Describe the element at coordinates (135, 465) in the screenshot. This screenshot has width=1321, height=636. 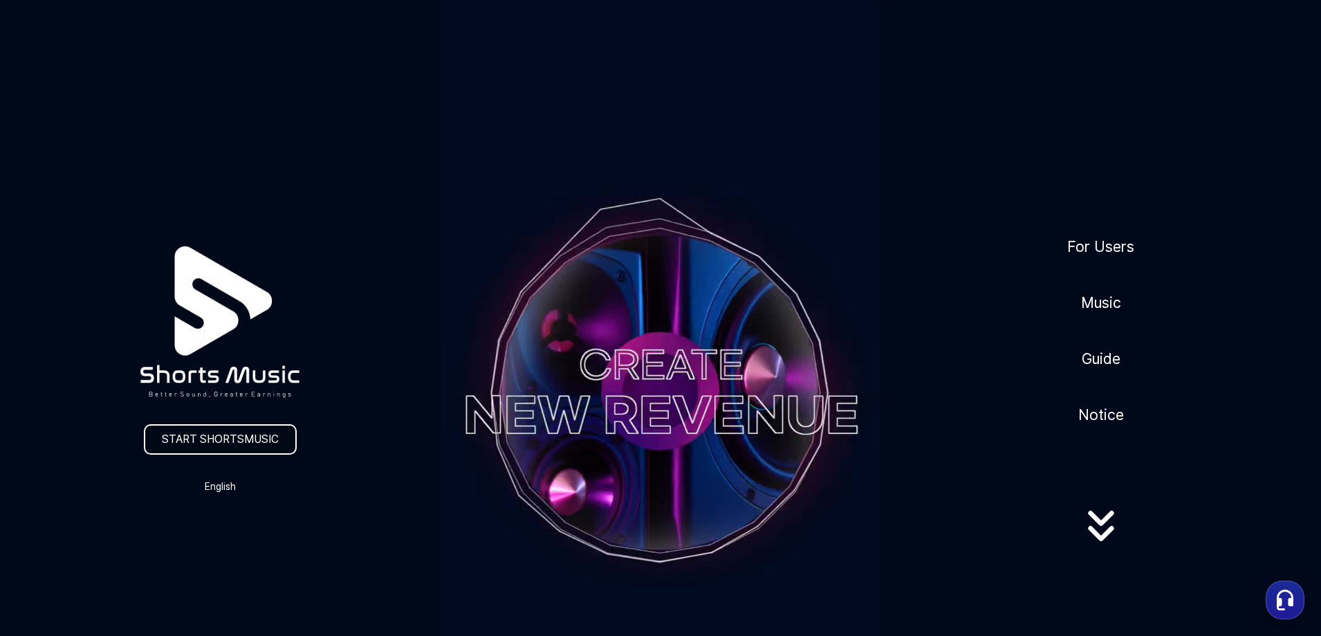
I see `span: Messages` at that location.